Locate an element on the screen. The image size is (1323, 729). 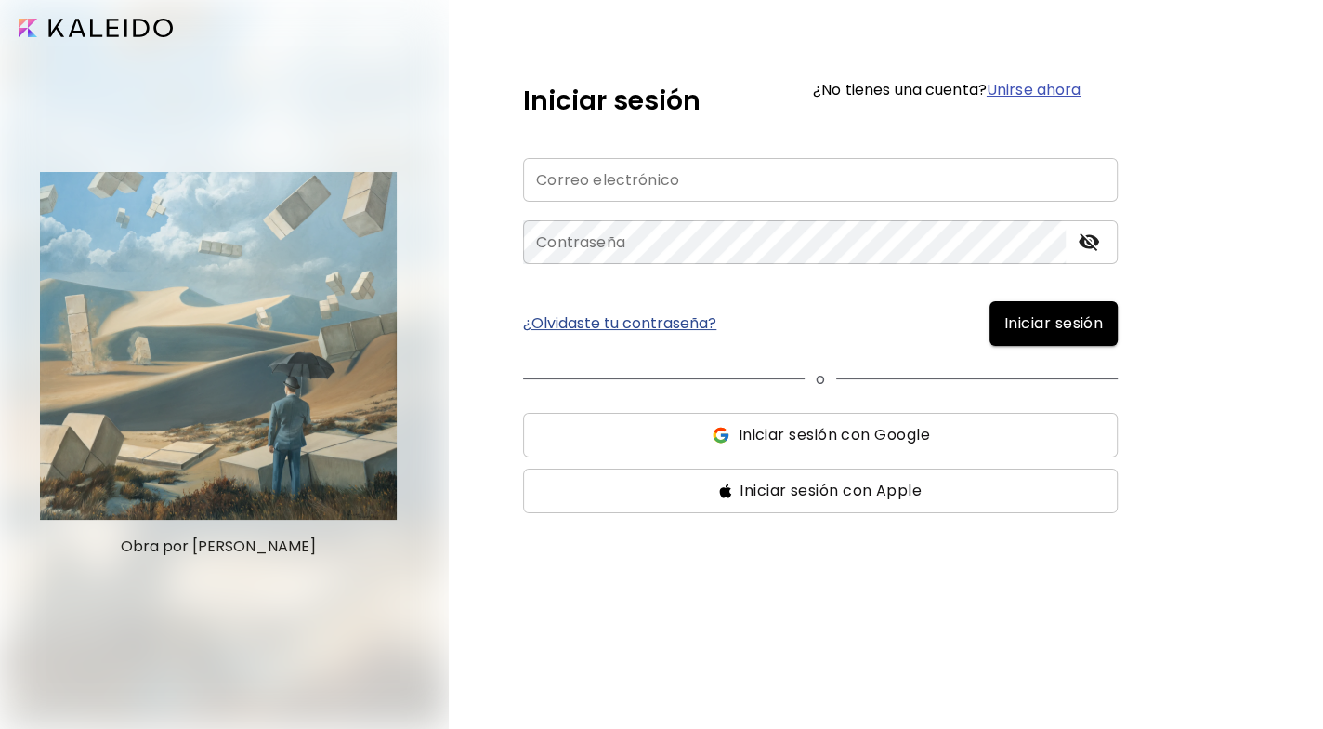
span: Iniciar sesión con Google is located at coordinates (834, 435).